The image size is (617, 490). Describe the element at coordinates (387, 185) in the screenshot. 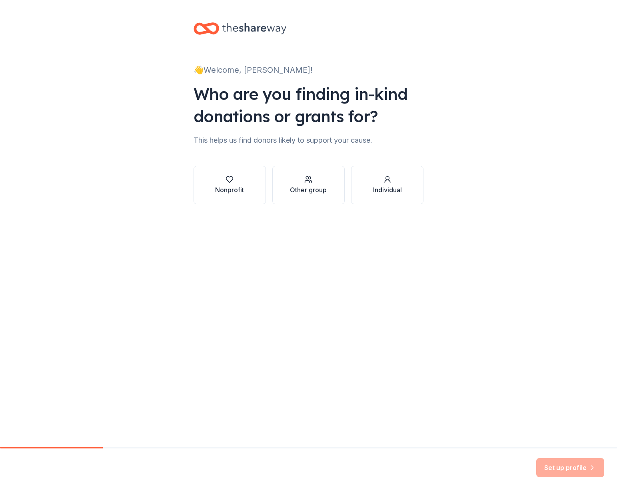

I see `button: Individual` at that location.